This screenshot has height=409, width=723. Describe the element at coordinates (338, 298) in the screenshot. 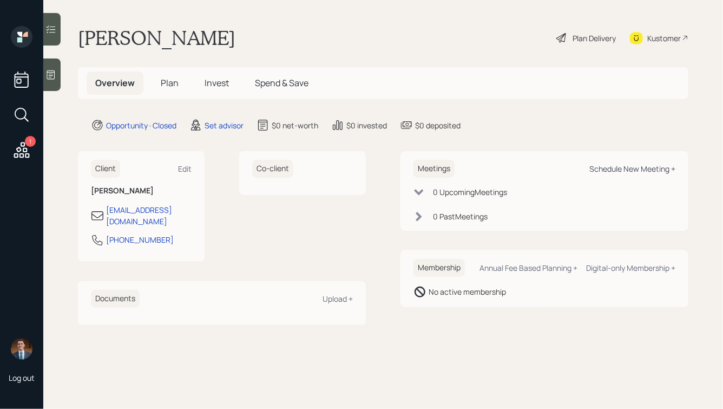

I see `div: Upload +` at that location.